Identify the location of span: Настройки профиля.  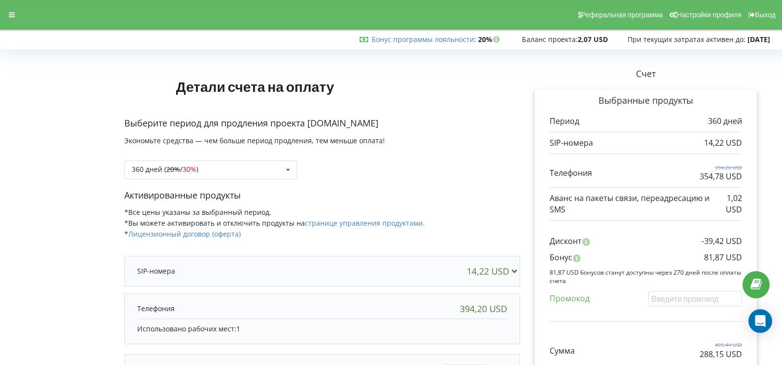
(709, 15).